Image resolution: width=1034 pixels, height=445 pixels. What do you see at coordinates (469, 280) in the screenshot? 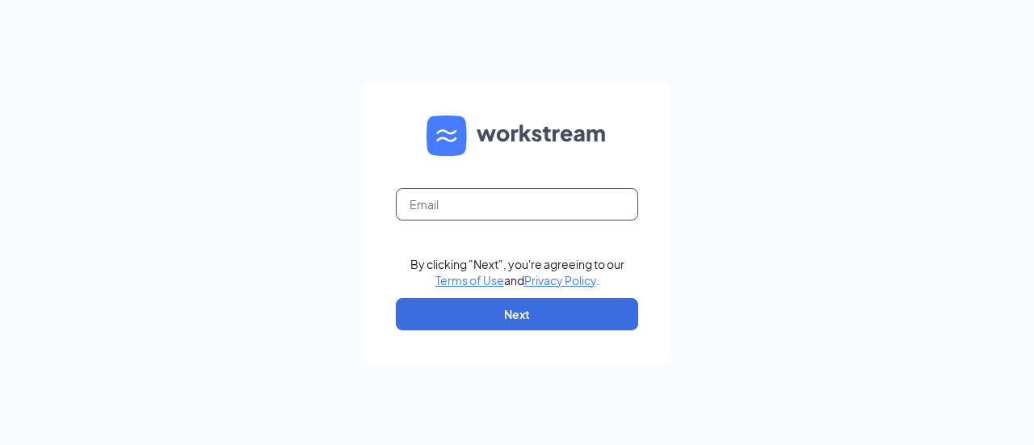
I see `a: Terms of Use` at bounding box center [469, 280].